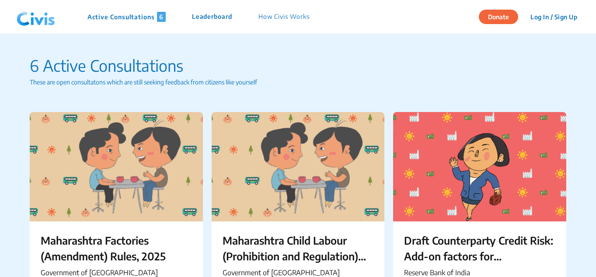 Image resolution: width=596 pixels, height=277 pixels. I want to click on a: Donate, so click(501, 16).